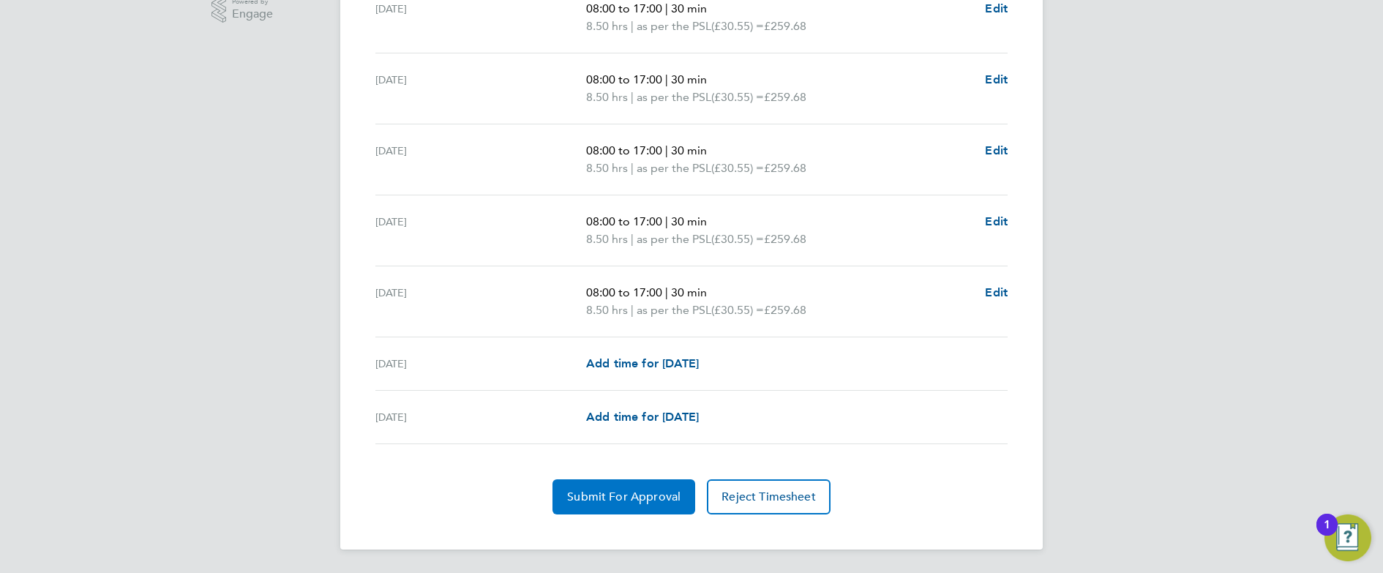 Image resolution: width=1383 pixels, height=573 pixels. What do you see at coordinates (1327, 534) in the screenshot?
I see `div: 1` at bounding box center [1327, 534].